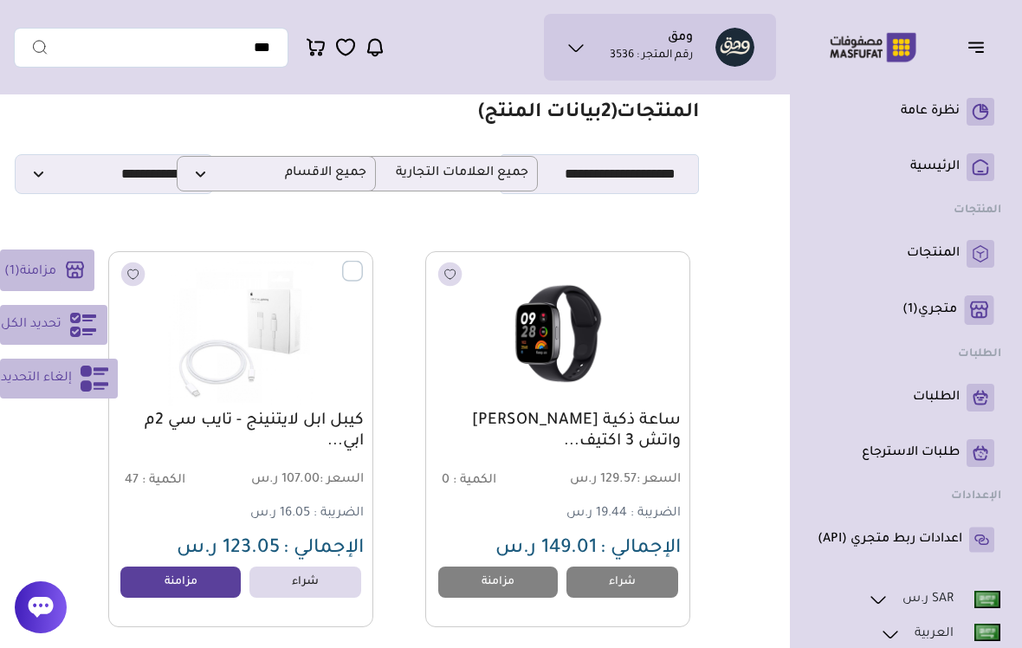  Describe the element at coordinates (36, 378) in the screenshot. I see `span: إلغاء التحديد` at that location.